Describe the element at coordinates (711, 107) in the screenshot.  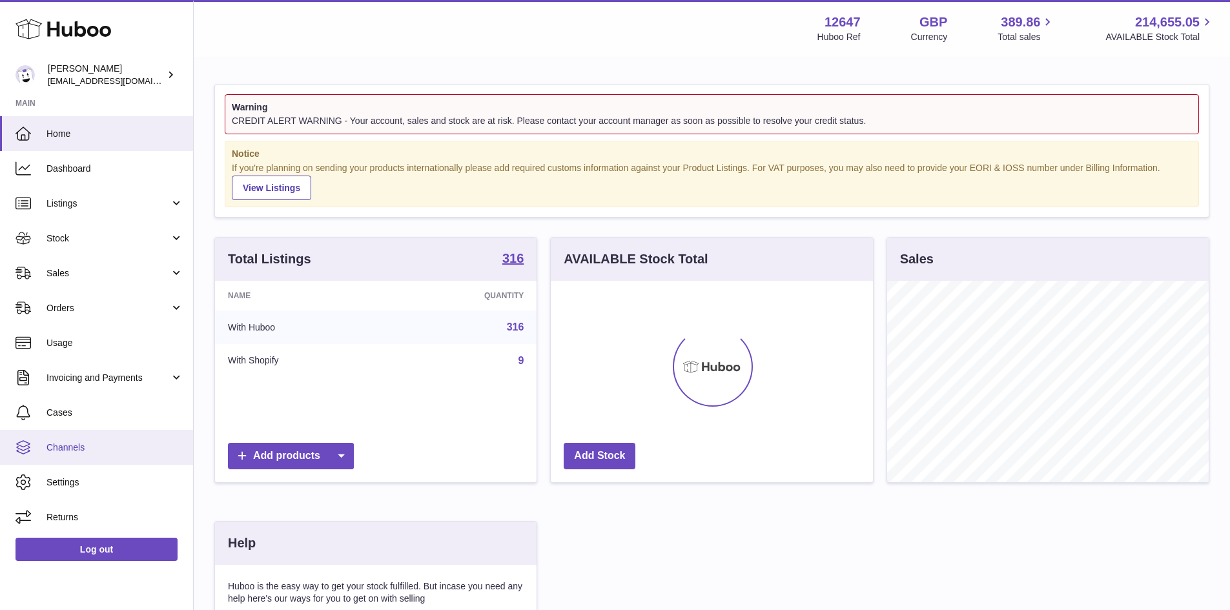
I see `strong: Warning` at that location.